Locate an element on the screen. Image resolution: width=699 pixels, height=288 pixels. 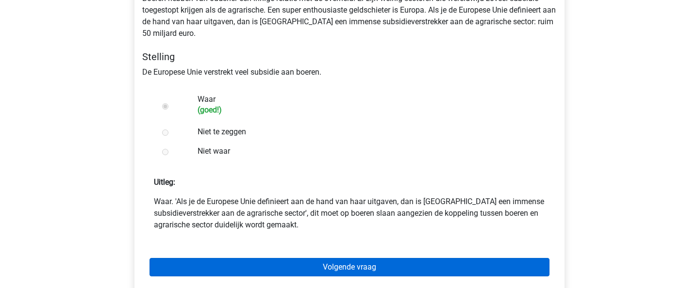
h6: (goed!) is located at coordinates (366, 110).